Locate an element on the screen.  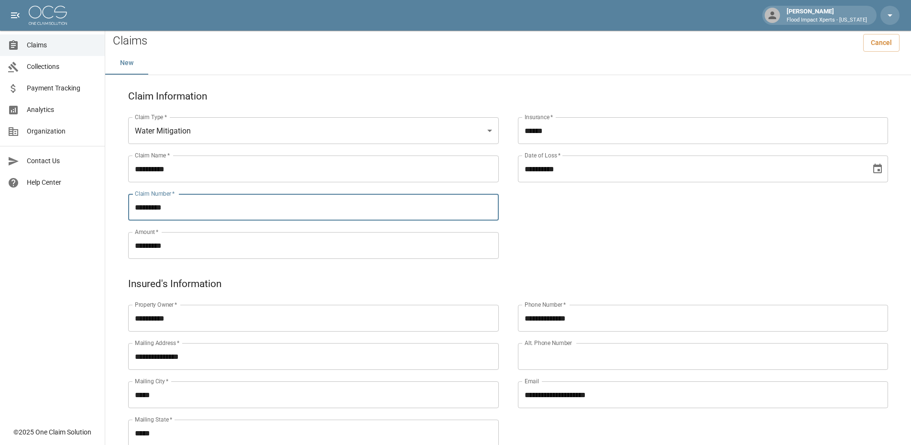
span: Payment Tracking is located at coordinates (62, 88).